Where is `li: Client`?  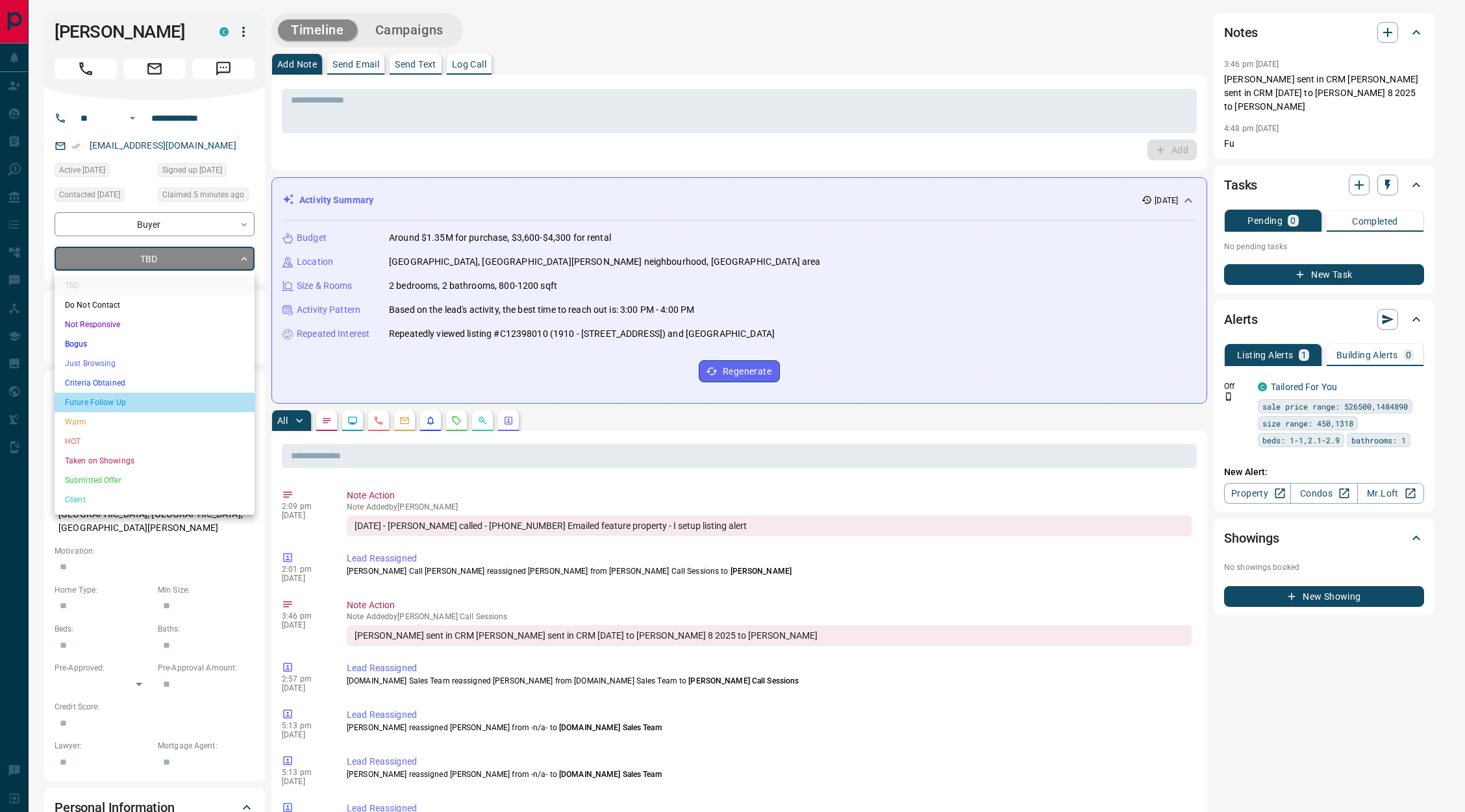
li: Client is located at coordinates (154, 500).